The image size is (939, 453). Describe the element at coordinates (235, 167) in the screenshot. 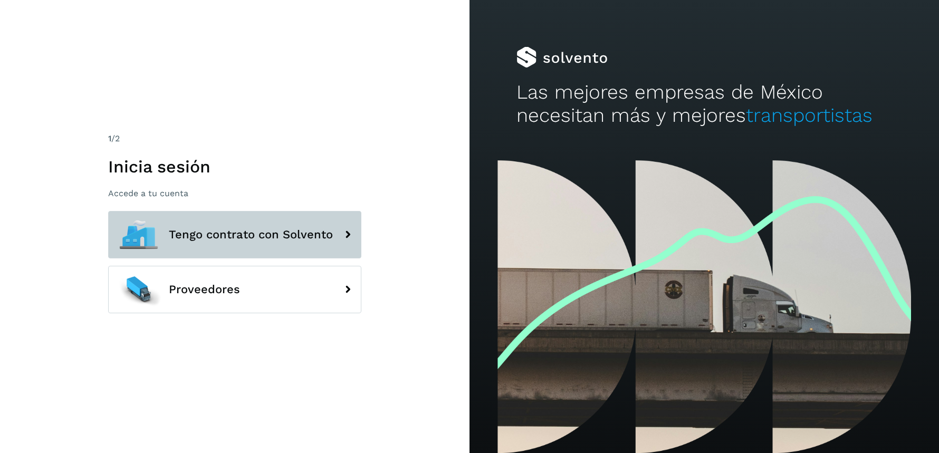

I see `h1: Inicia sesión` at that location.